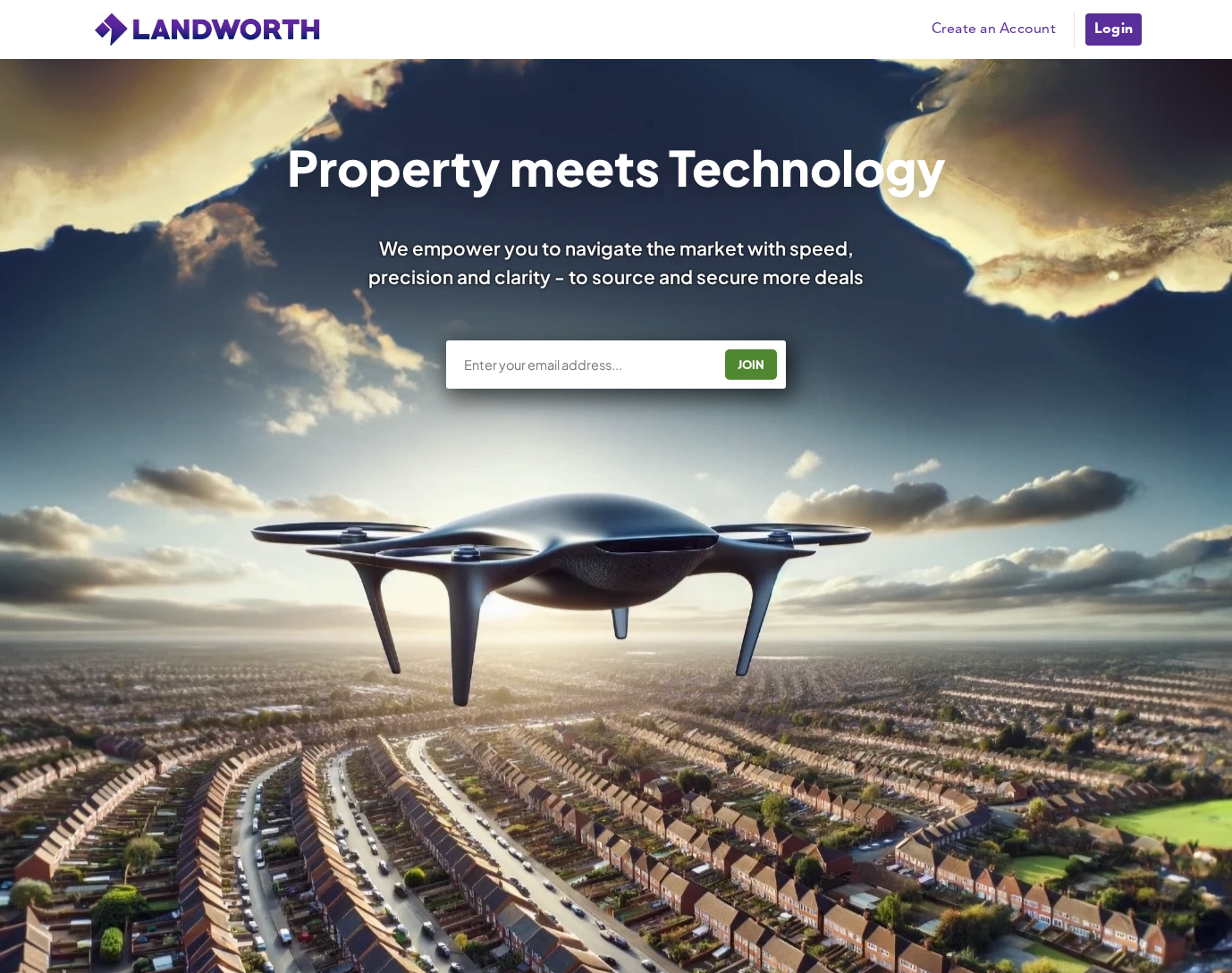  I want to click on a: Login, so click(1113, 30).